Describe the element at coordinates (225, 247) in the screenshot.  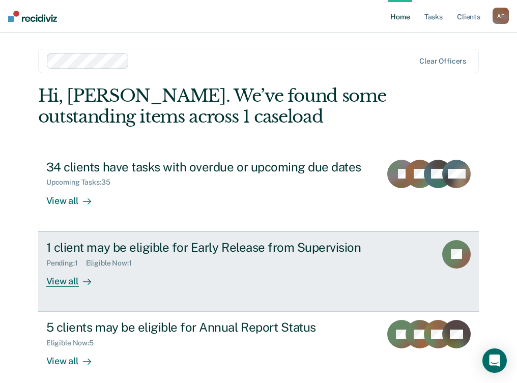
I see `div: 1 client may be eligible for Early Release from Supervision` at that location.